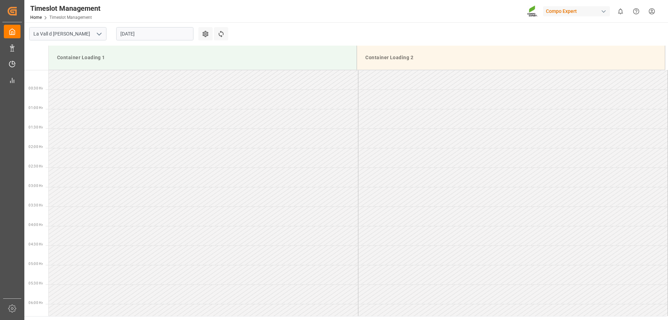  I want to click on input: Type to search/select, so click(68, 34).